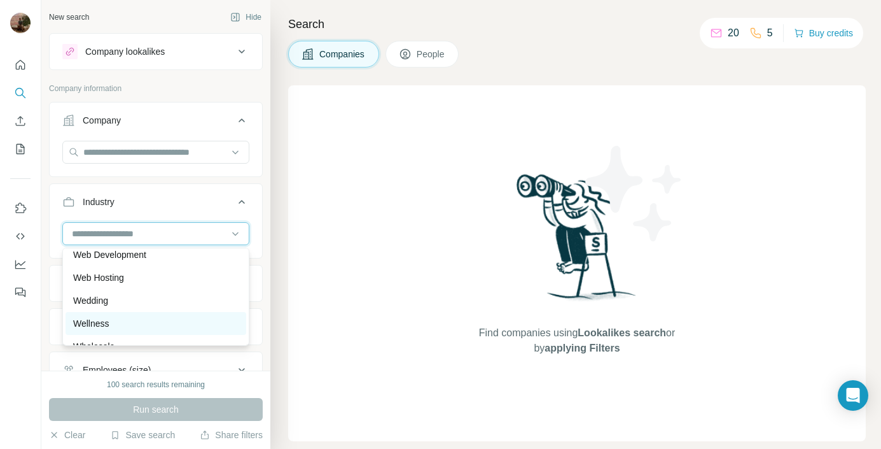 The height and width of the screenshot is (449, 881). I want to click on p: Wedding, so click(90, 300).